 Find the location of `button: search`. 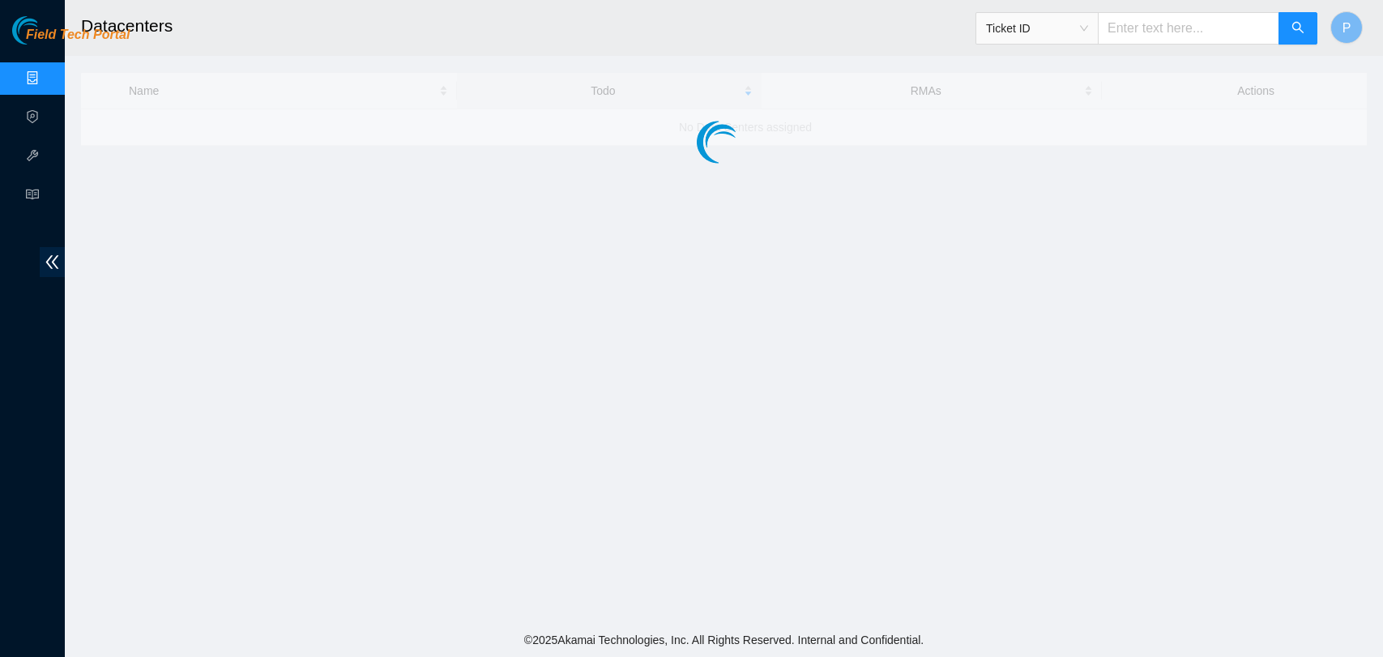

button: search is located at coordinates (1298, 28).